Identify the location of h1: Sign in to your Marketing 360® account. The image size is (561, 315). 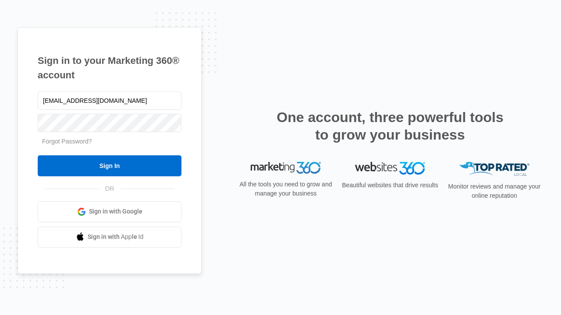
(109, 68).